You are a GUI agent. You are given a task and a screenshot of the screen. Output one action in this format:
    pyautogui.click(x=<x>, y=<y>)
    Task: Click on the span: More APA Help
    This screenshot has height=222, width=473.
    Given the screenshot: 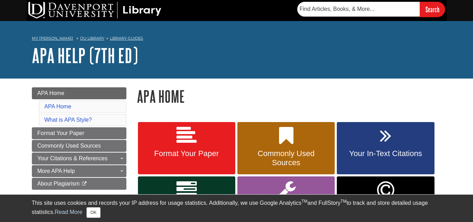 What is the action you would take?
    pyautogui.click(x=56, y=170)
    